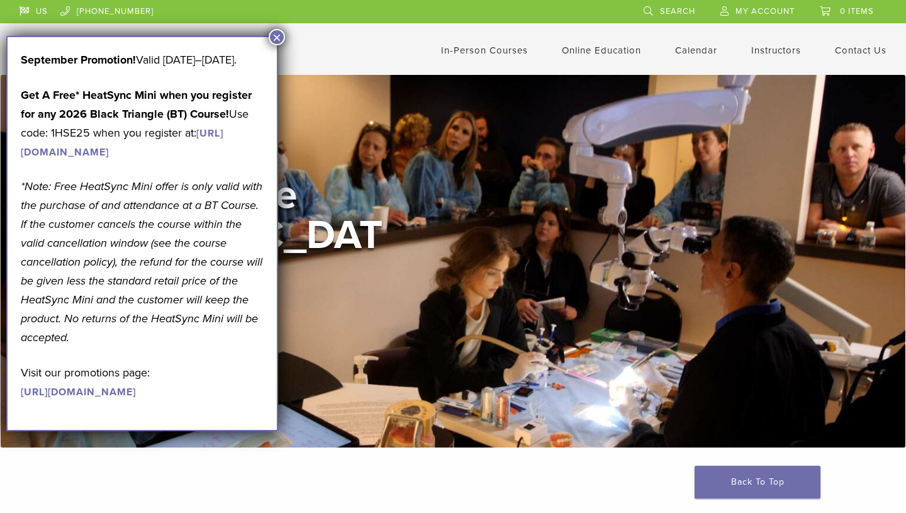  I want to click on span: My Account, so click(765, 11).